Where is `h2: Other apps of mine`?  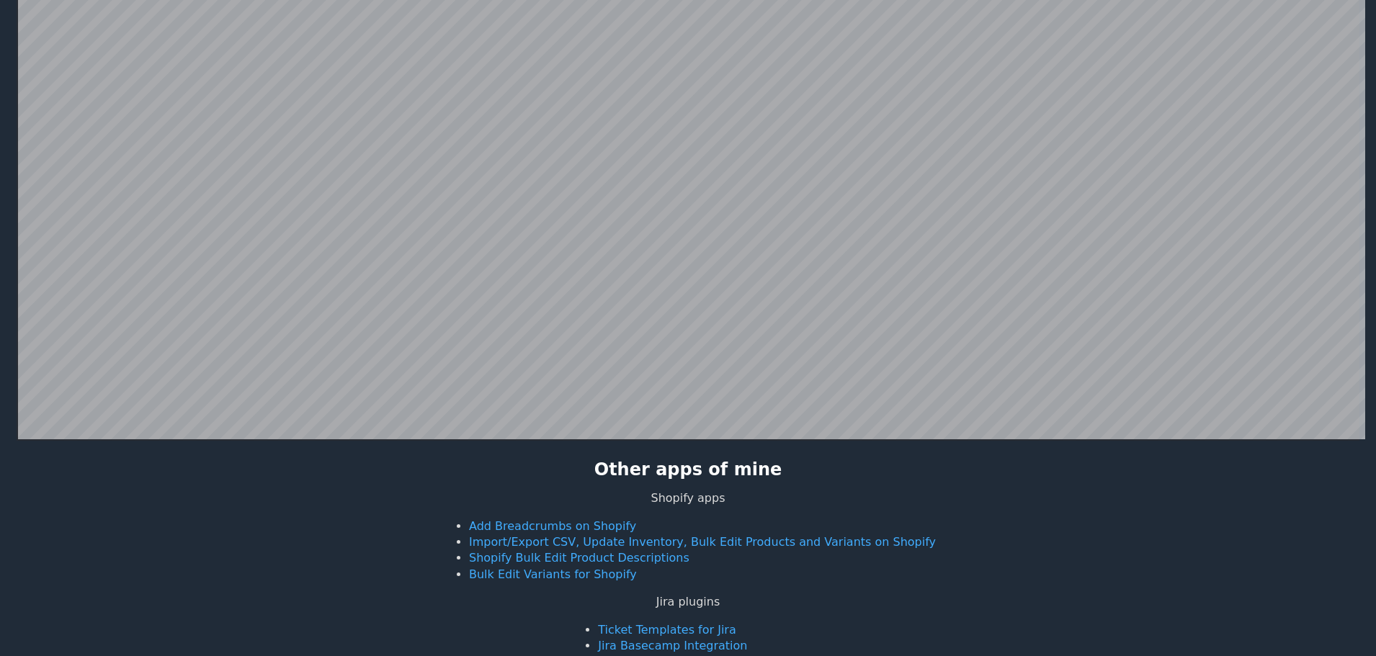 h2: Other apps of mine is located at coordinates (688, 470).